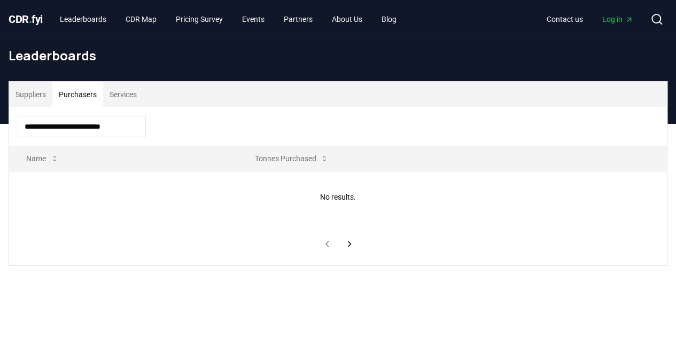 The width and height of the screenshot is (676, 355). What do you see at coordinates (347, 19) in the screenshot?
I see `a: About Us` at bounding box center [347, 19].